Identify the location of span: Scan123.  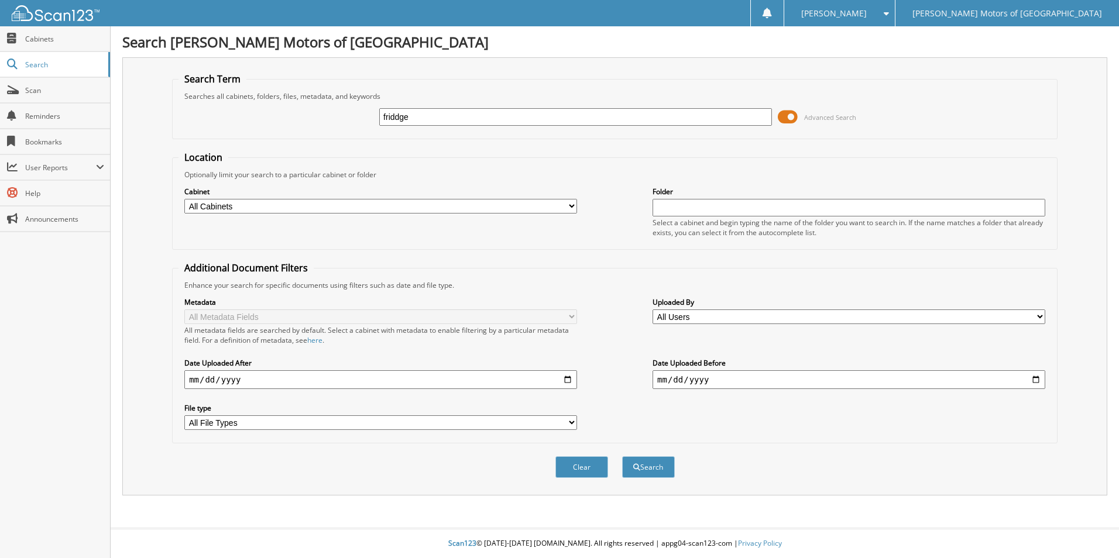
(462, 543).